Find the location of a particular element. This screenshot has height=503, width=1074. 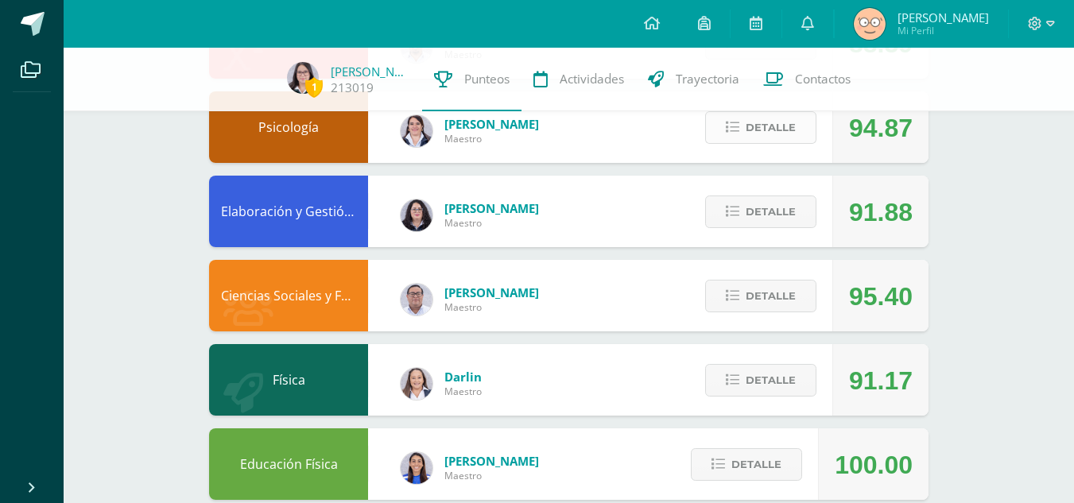

img: f270ddb0ea09d79bf84e45c6680ec463.png is located at coordinates (416, 215).